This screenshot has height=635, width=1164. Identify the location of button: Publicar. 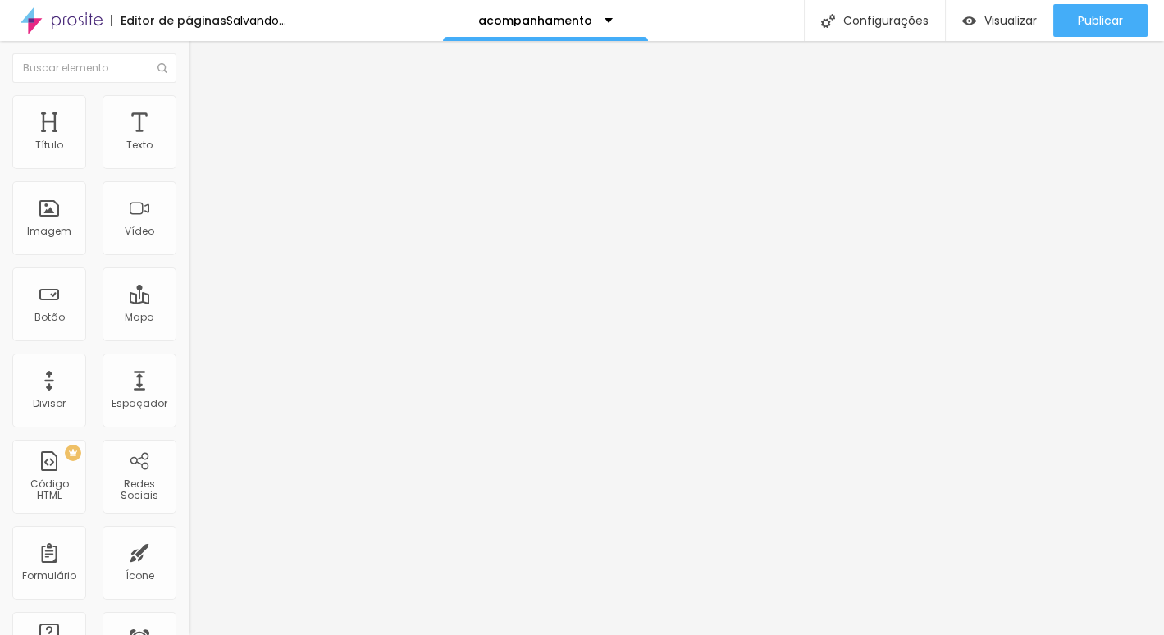
(1100, 21).